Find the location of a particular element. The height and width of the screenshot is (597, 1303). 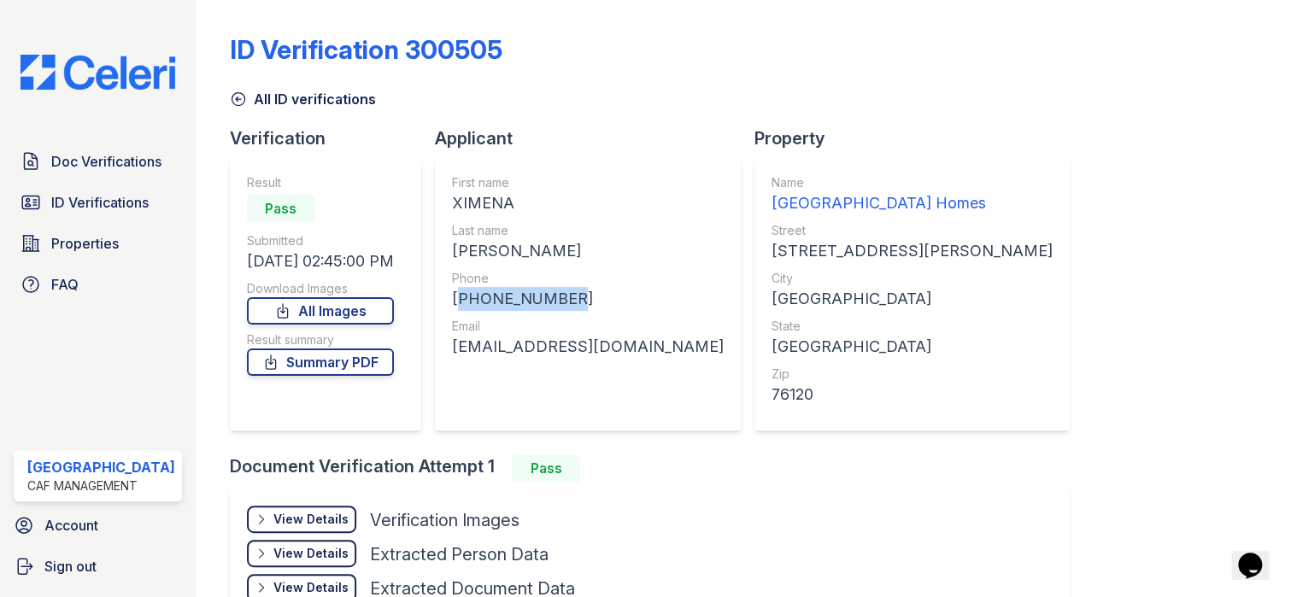

div: Email is located at coordinates (588, 326).